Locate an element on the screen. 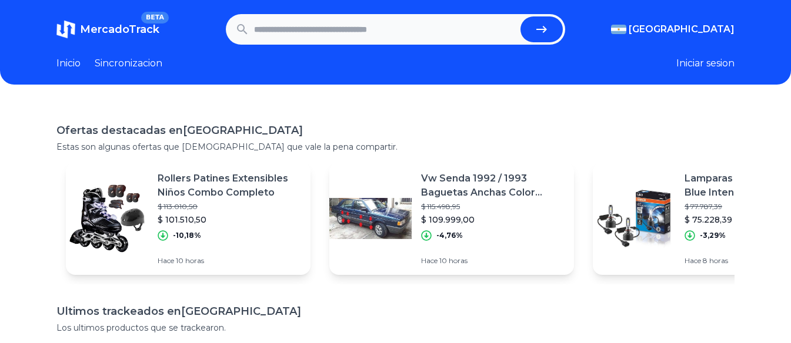  a: Sincronizacion is located at coordinates (128, 64).